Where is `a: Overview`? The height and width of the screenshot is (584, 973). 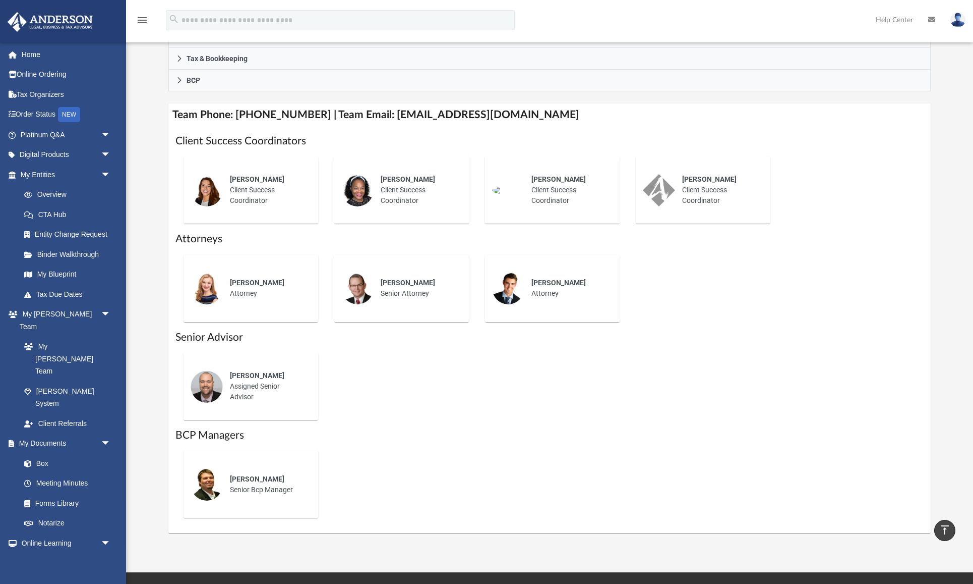 a: Overview is located at coordinates (70, 195).